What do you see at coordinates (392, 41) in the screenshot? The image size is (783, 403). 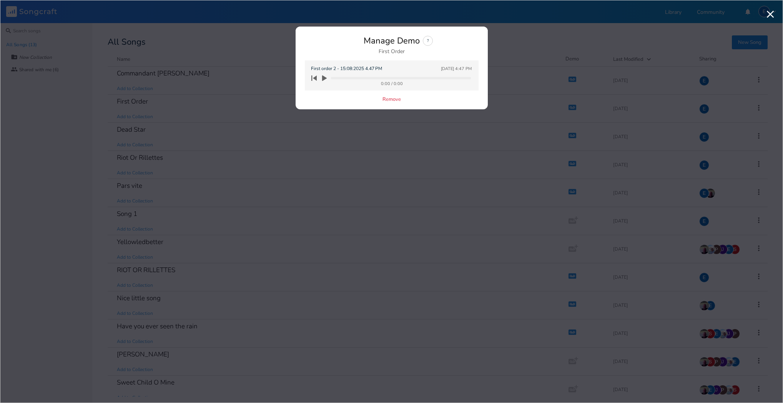 I see `div: Manage Demo` at bounding box center [392, 41].